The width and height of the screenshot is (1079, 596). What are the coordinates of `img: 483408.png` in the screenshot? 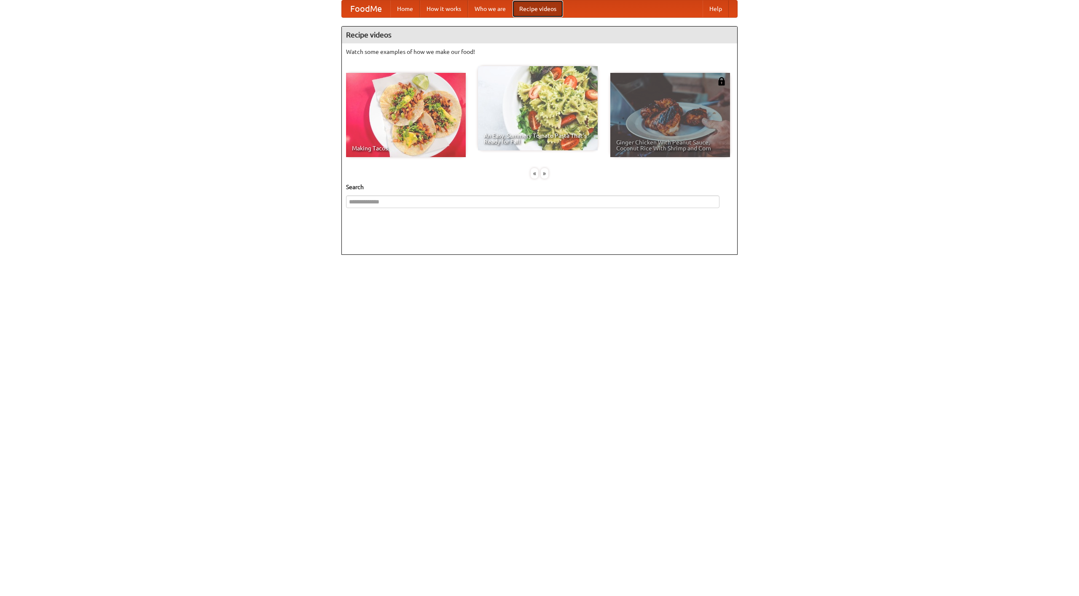 It's located at (722, 81).